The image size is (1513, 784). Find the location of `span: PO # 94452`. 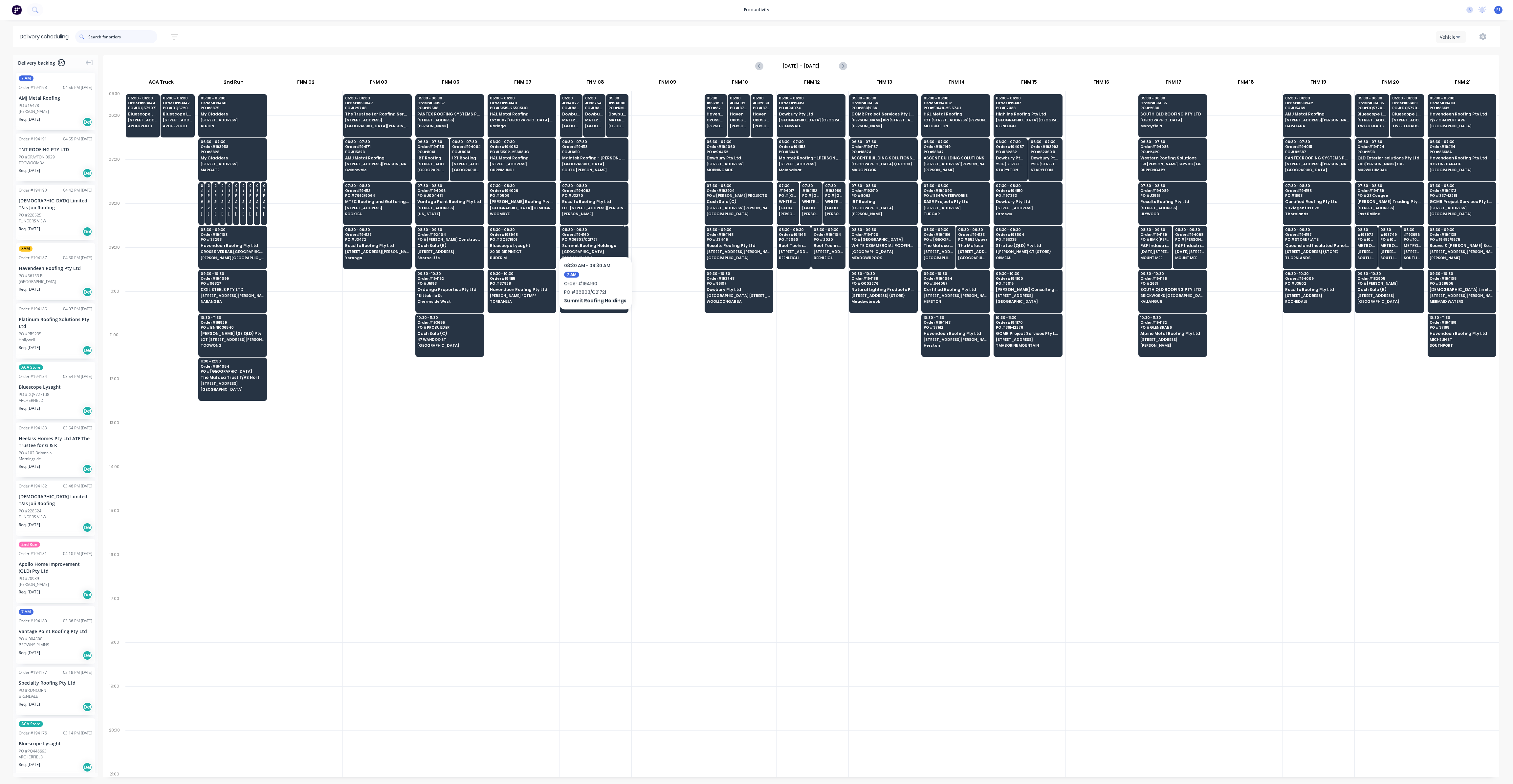

span: PO # 94452 is located at coordinates (738, 152).